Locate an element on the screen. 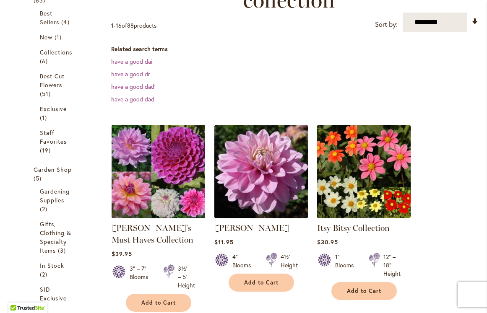  span: Gifts, Clothing & Specialty Items is located at coordinates (56, 237).